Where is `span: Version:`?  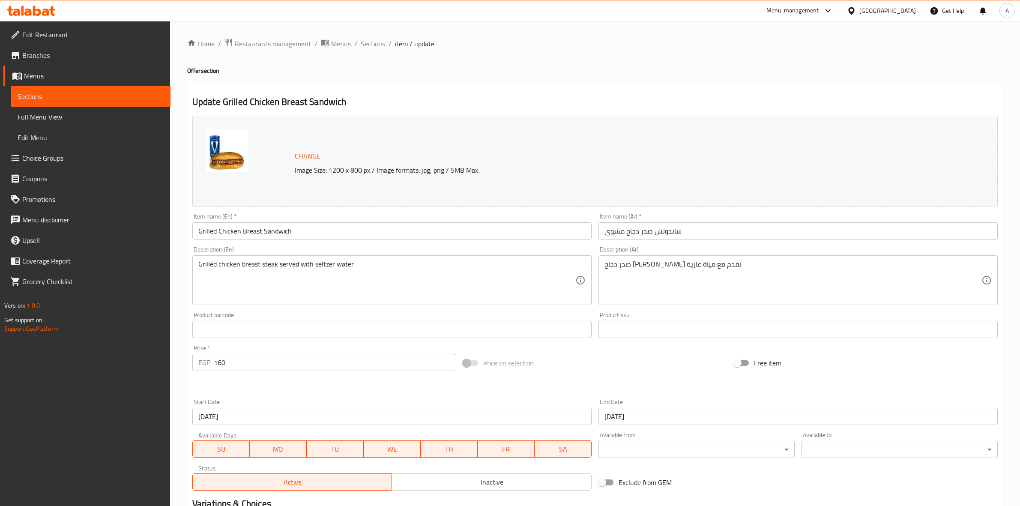 span: Version: is located at coordinates (15, 305).